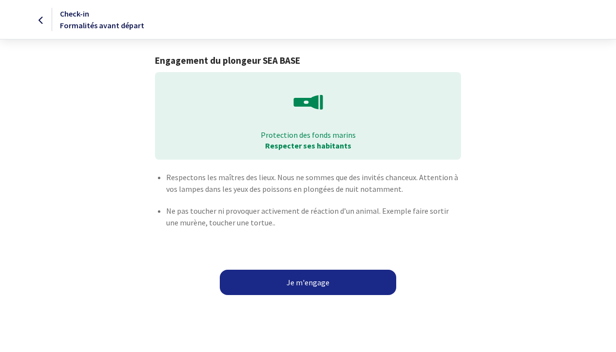 This screenshot has width=616, height=352. Describe the element at coordinates (313, 217) in the screenshot. I see `p: Ne pas toucher ni provoquer activement de réaction d’un animal. Exemple faire sortir une murène, ...` at that location.